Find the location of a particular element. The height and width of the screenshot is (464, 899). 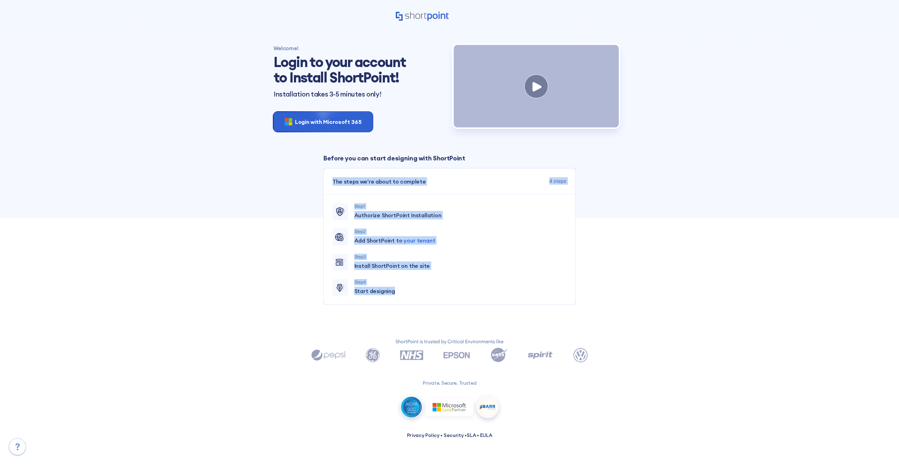

span: Start designing is located at coordinates (375, 291).